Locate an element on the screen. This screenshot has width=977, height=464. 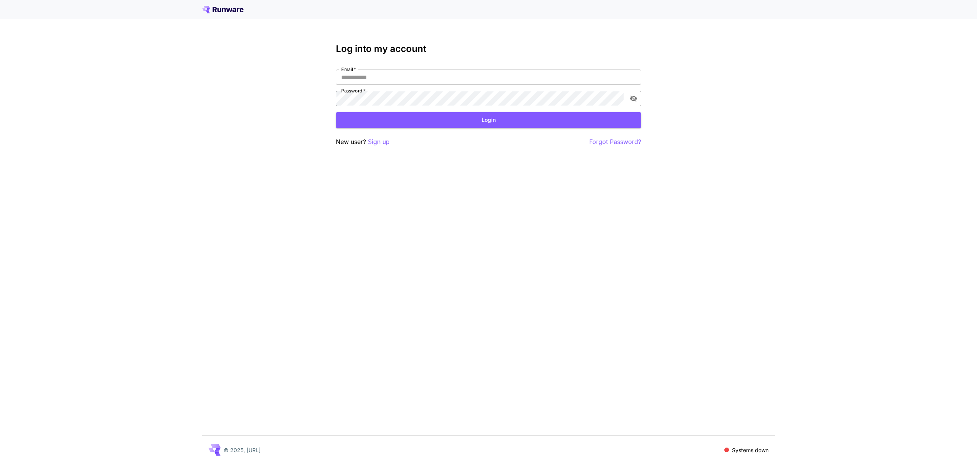
p: Sign up is located at coordinates (378, 142).